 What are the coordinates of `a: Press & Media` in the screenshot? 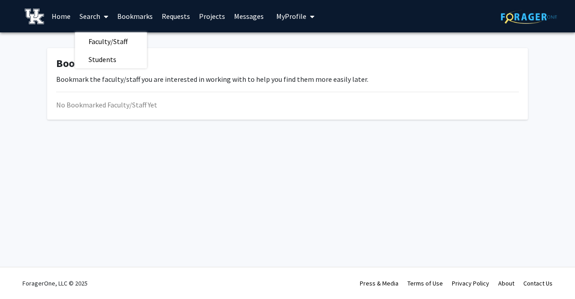 It's located at (379, 283).